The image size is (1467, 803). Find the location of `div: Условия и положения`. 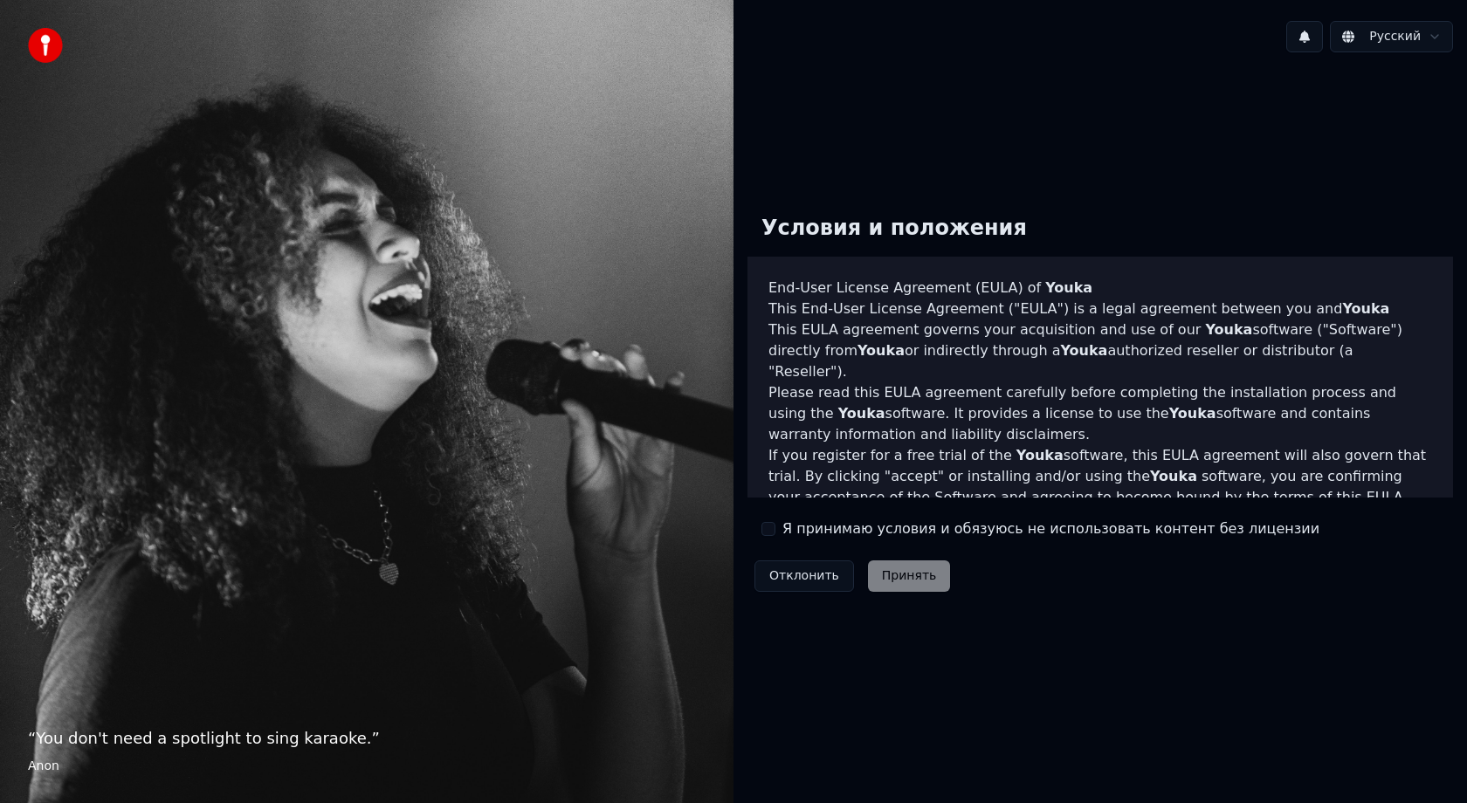

div: Условия и положения is located at coordinates (894, 229).